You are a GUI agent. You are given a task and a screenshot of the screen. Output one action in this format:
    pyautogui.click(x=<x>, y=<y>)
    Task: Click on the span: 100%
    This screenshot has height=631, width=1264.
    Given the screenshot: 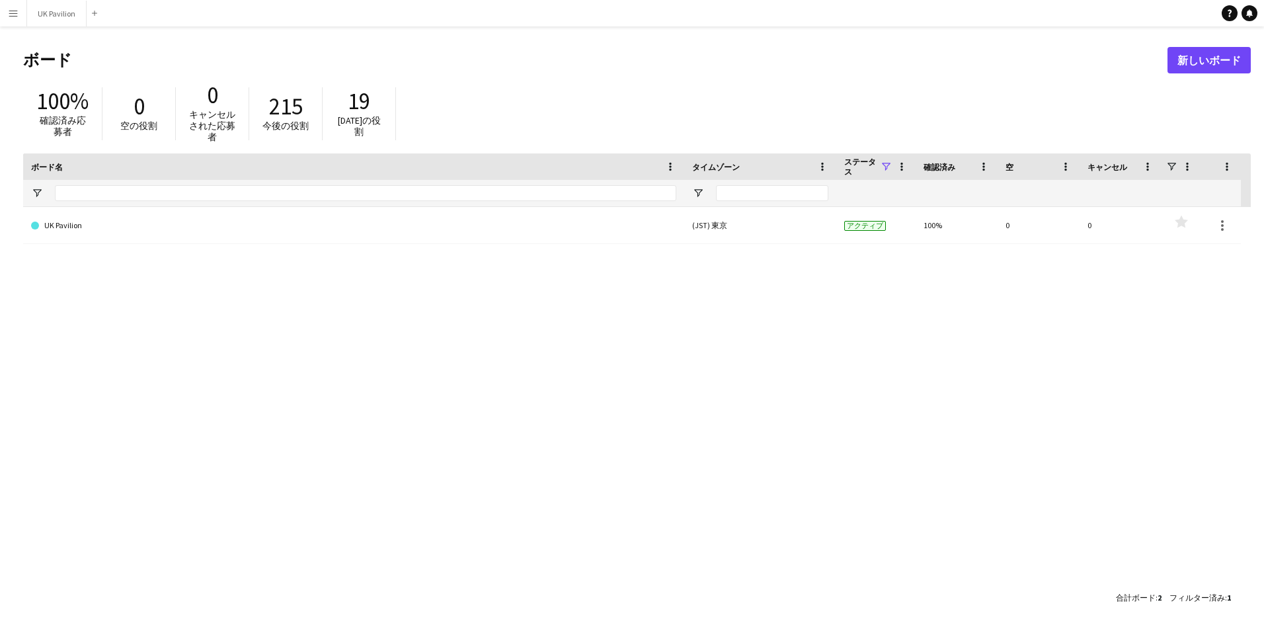 What is the action you would take?
    pyautogui.click(x=62, y=101)
    